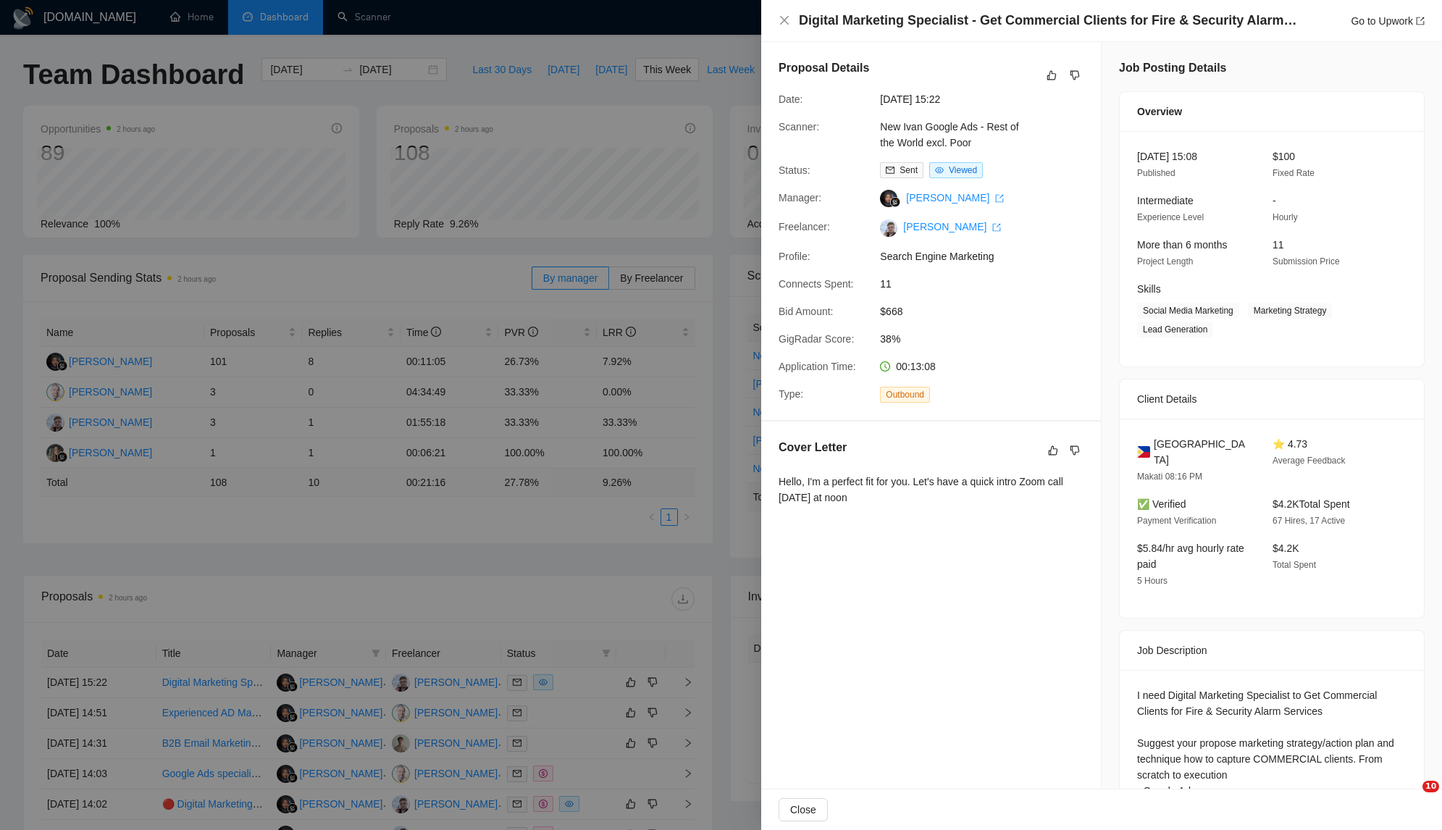  I want to click on h5: Proposal Details, so click(823, 68).